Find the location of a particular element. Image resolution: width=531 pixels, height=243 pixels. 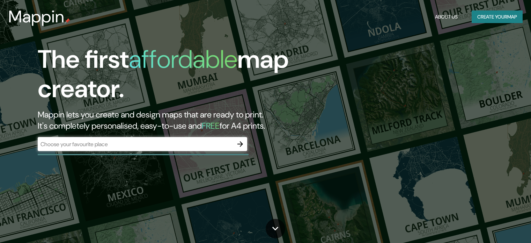

input: Choose your favourite place is located at coordinates (135, 144).